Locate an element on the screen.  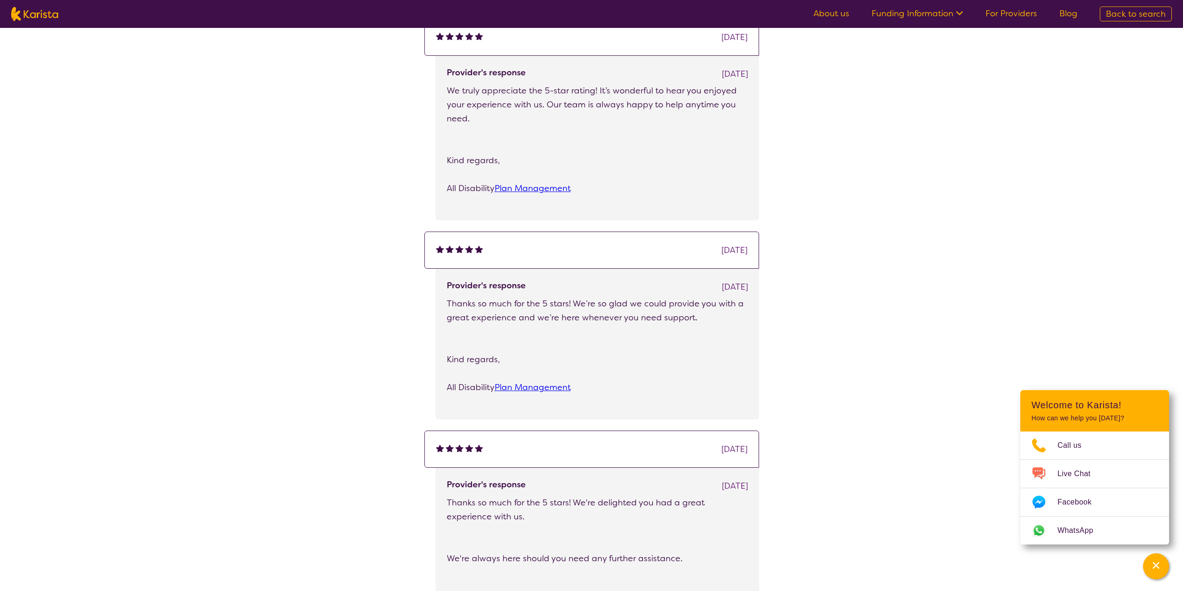
span: Live Chat is located at coordinates (1080, 474).